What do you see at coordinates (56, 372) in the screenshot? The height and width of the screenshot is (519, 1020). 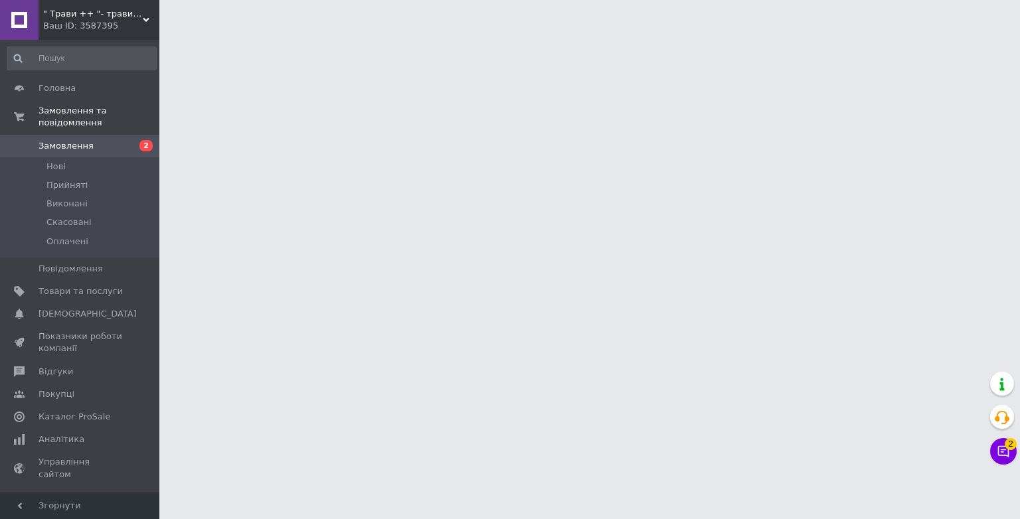 I see `span: Відгуки` at bounding box center [56, 372].